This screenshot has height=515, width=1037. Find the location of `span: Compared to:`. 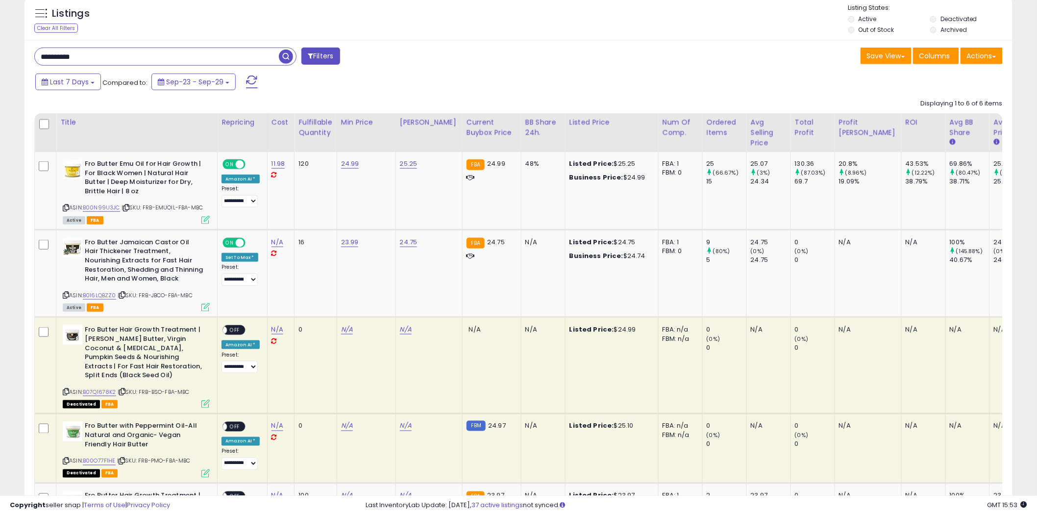

span: Compared to: is located at coordinates (125, 82).